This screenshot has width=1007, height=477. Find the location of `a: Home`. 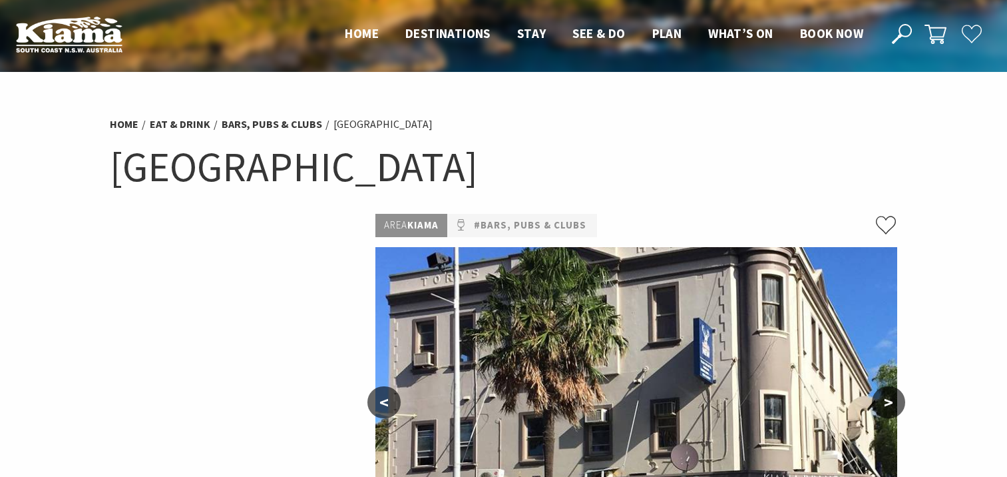

a: Home is located at coordinates (124, 124).